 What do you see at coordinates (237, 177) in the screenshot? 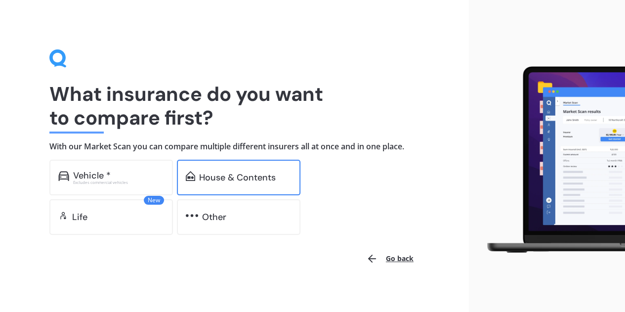
I see `div: House & Contents` at bounding box center [237, 177].